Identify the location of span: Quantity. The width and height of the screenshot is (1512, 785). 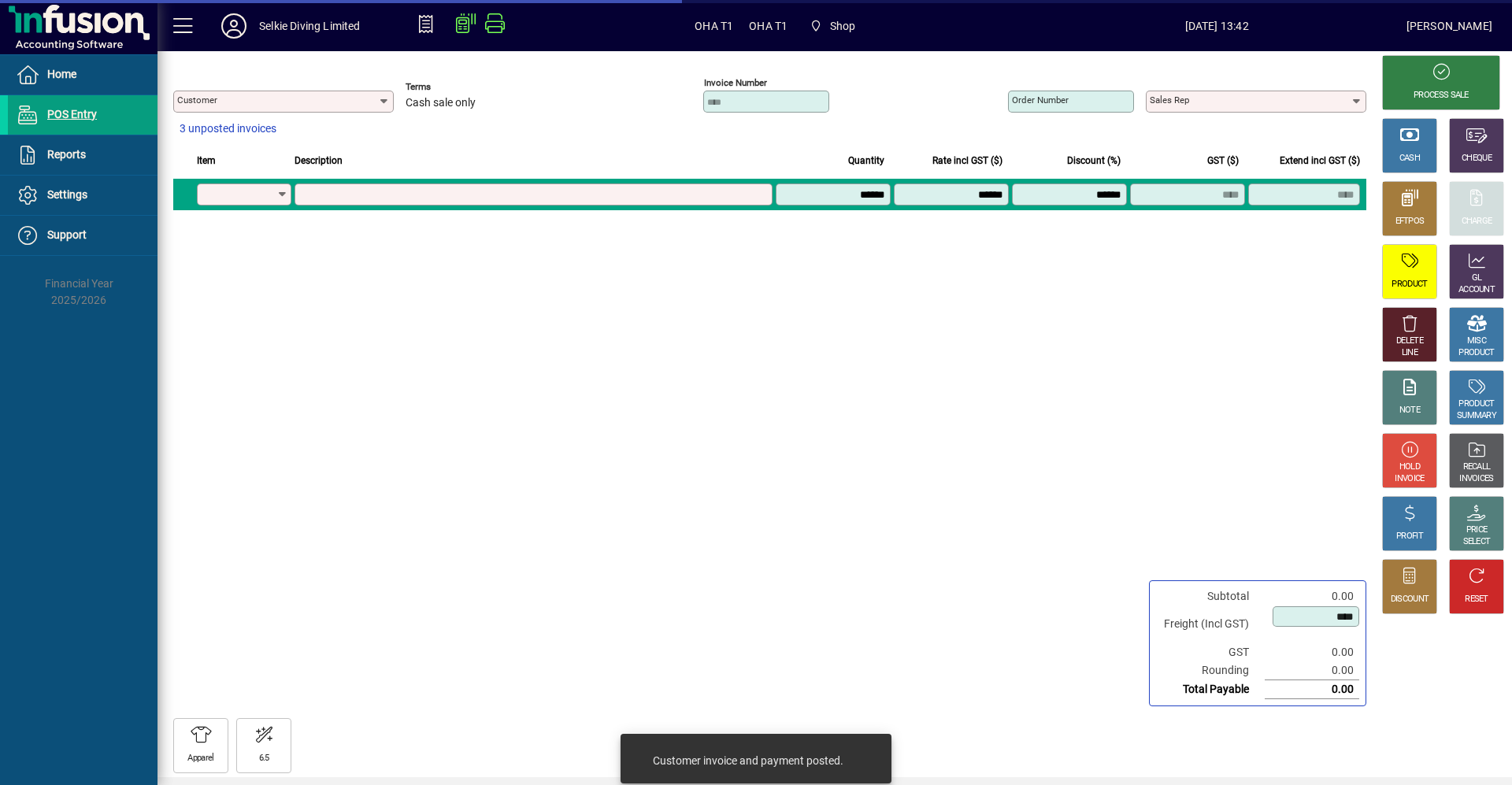
(866, 161).